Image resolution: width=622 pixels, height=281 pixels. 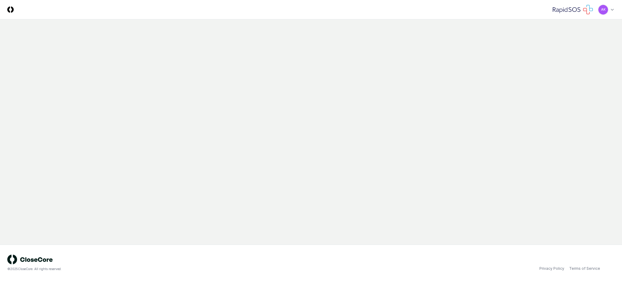 I want to click on span: AK, so click(x=603, y=9).